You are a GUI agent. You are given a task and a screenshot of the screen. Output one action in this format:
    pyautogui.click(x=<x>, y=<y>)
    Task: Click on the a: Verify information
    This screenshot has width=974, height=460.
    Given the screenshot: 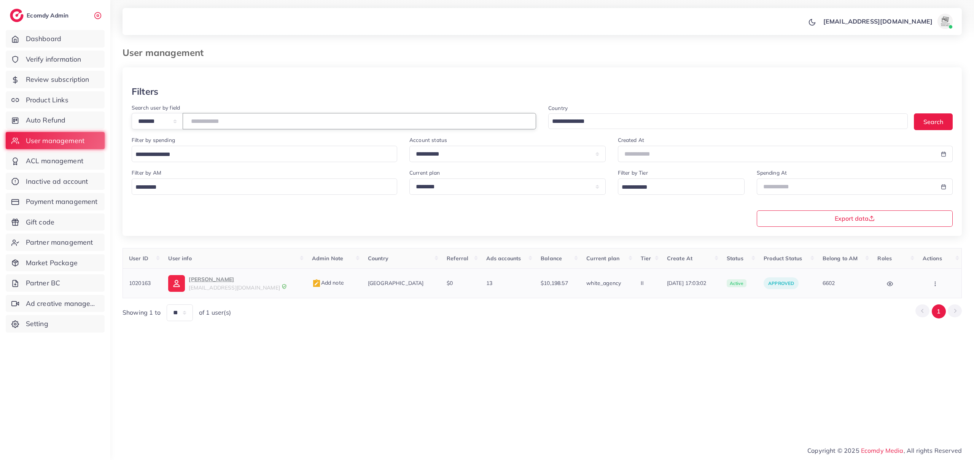 What is the action you would take?
    pyautogui.click(x=55, y=59)
    